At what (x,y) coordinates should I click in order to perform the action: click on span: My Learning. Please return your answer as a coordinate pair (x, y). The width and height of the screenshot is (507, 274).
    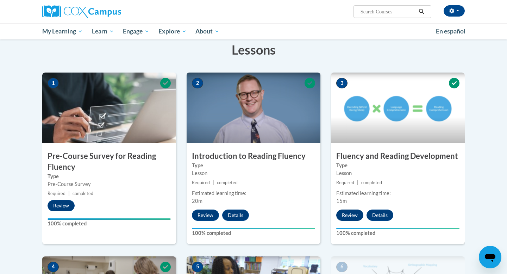
    Looking at the image, I should click on (62, 31).